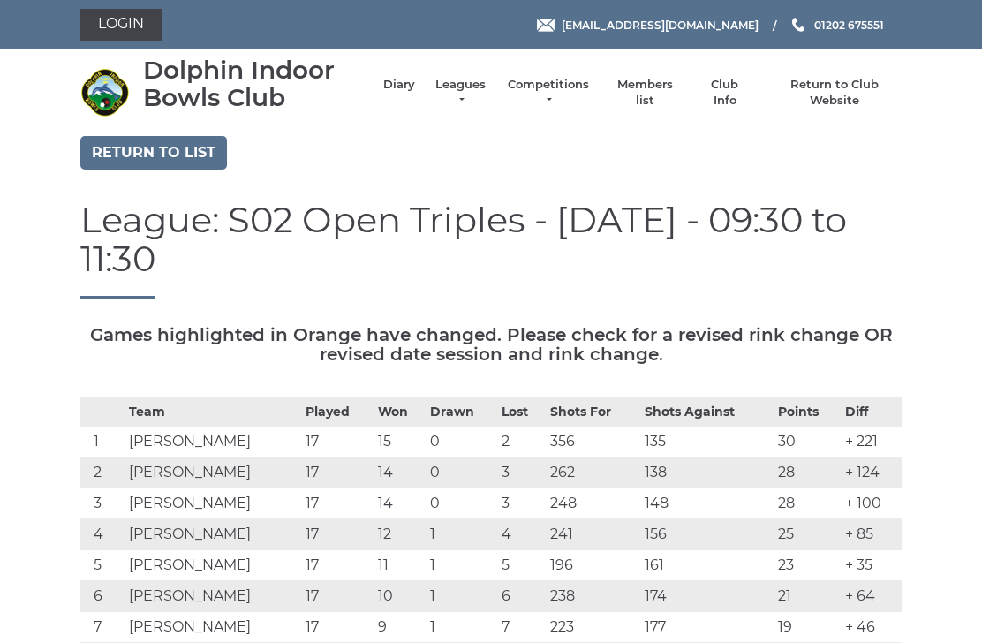 The width and height of the screenshot is (982, 643). I want to click on a: Return to list, so click(154, 153).